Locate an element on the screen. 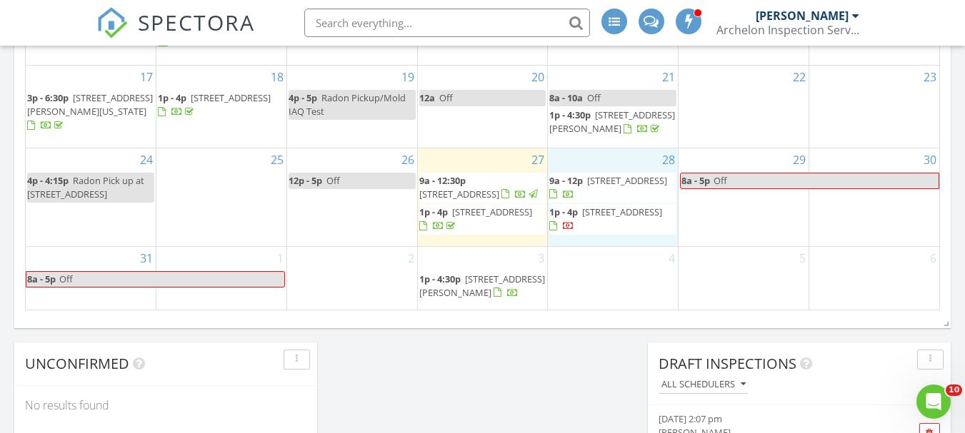 The height and width of the screenshot is (433, 965). td: Go to August 23, 2025 is located at coordinates (873, 106).